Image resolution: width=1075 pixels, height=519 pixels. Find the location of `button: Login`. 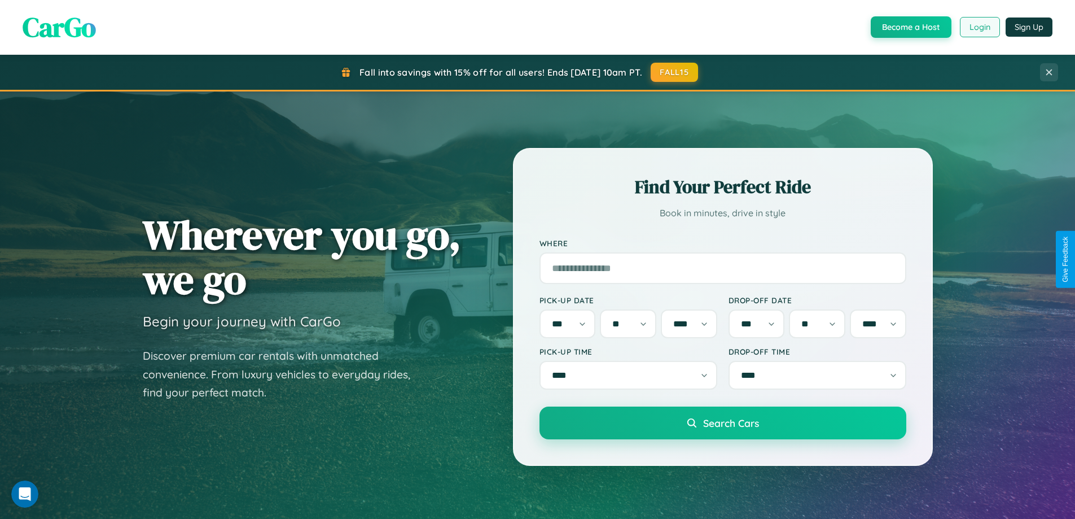

button: Login is located at coordinates (980, 27).